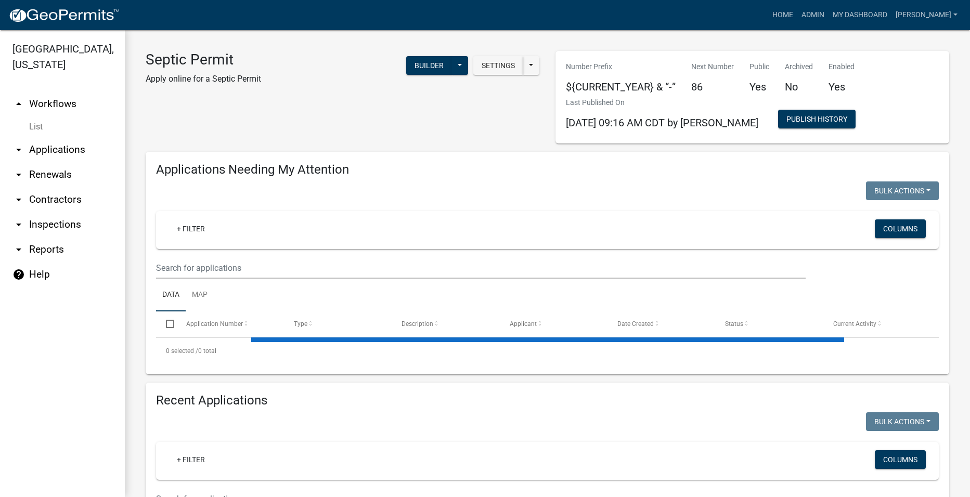 This screenshot has width=970, height=497. I want to click on span: Date Created, so click(635, 324).